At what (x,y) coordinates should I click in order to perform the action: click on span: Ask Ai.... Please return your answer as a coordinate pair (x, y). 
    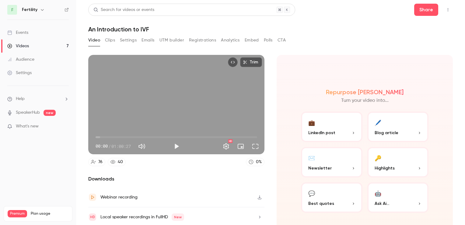
    Looking at the image, I should click on (382, 203).